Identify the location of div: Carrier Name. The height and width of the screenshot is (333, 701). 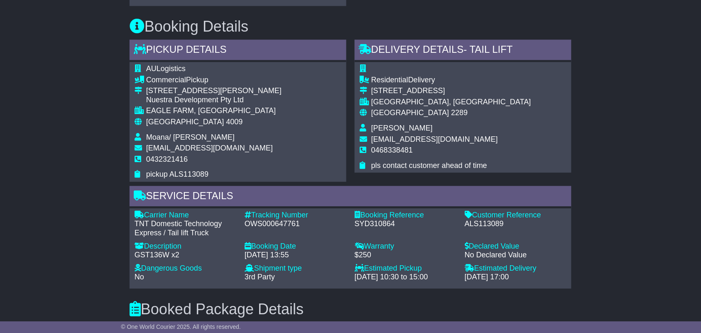
(185, 215).